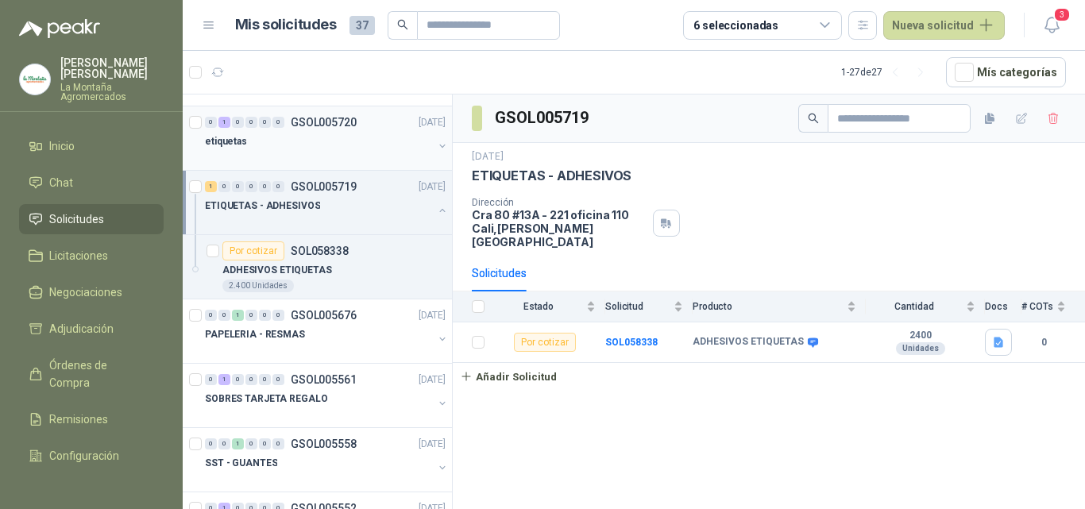  What do you see at coordinates (323, 380) in the screenshot?
I see `p: GSOL005561` at bounding box center [323, 380].